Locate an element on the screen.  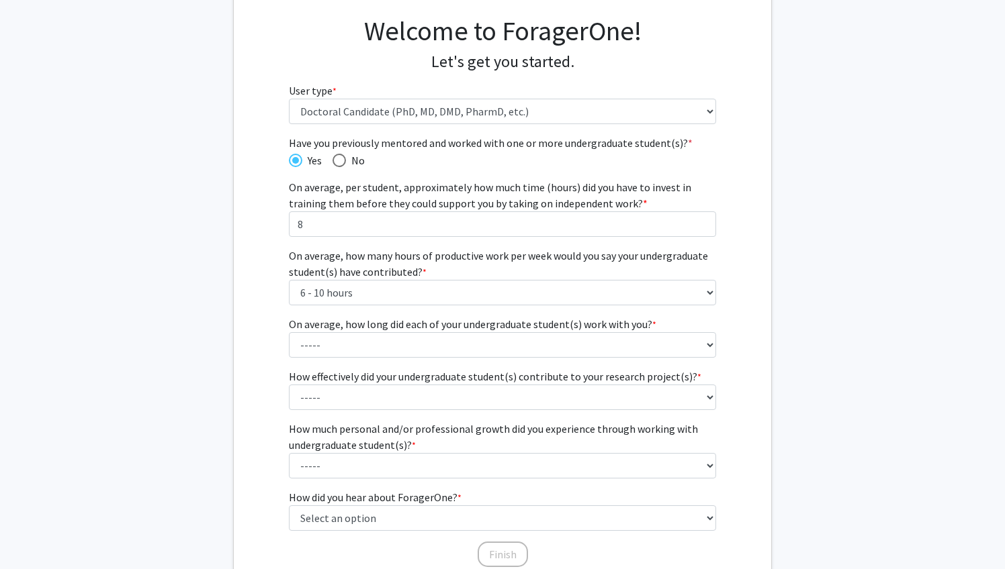
label: How effectively did your undergraduate student(s) contribute to your research project(s)? is located at coordinates (495, 377).